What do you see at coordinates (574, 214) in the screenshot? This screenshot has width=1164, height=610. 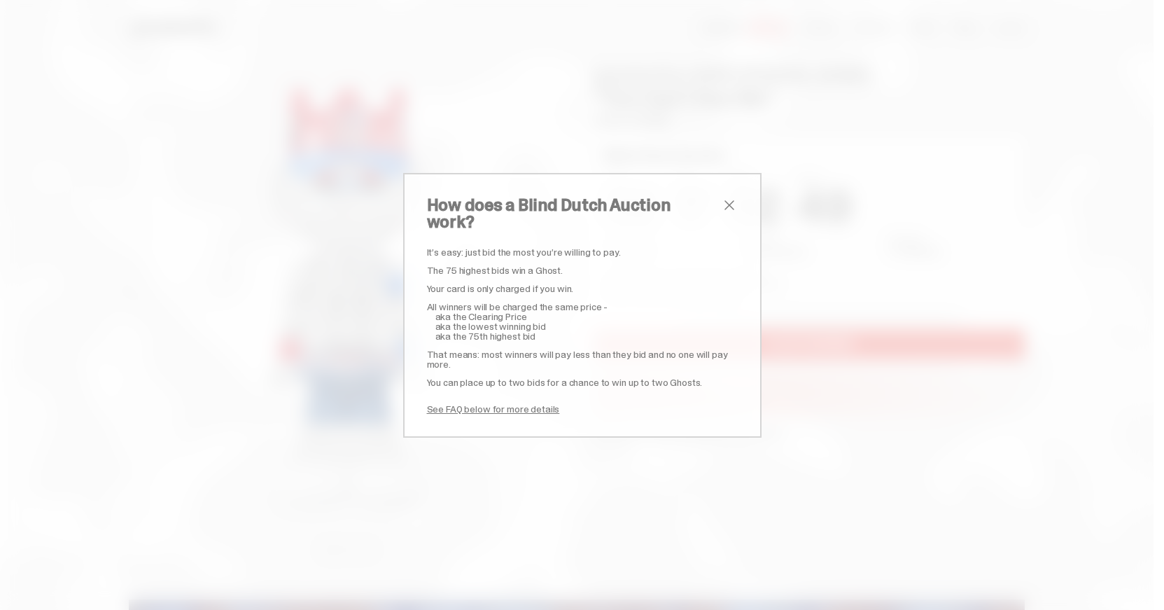 I see `h2: How does a Blind Dutch Auction work?` at bounding box center [574, 214].